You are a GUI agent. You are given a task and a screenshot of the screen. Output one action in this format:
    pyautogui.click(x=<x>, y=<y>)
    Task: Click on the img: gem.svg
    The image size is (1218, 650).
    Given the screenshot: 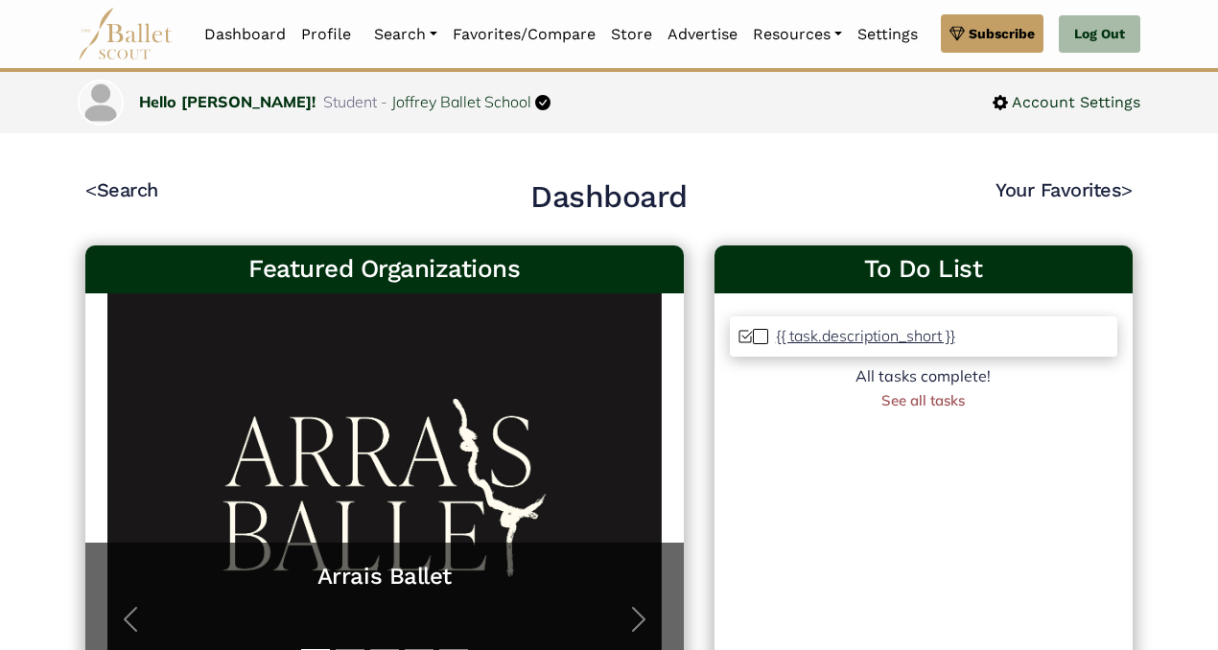 What is the action you would take?
    pyautogui.click(x=957, y=34)
    